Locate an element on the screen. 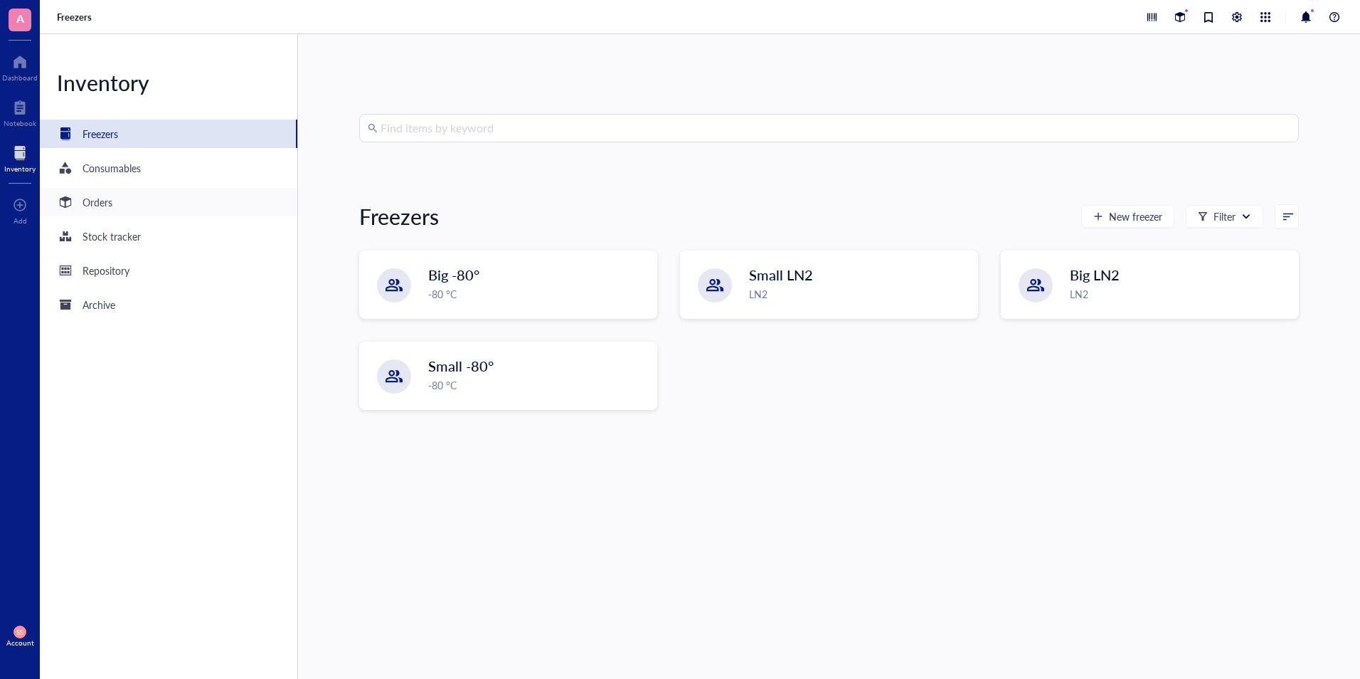 This screenshot has width=1360, height=679. div: Orders is located at coordinates (97, 202).